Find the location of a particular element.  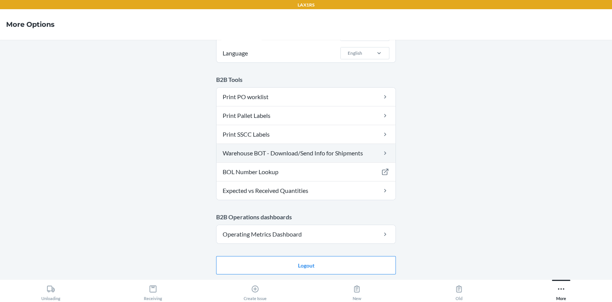

div: Old is located at coordinates (459, 291).